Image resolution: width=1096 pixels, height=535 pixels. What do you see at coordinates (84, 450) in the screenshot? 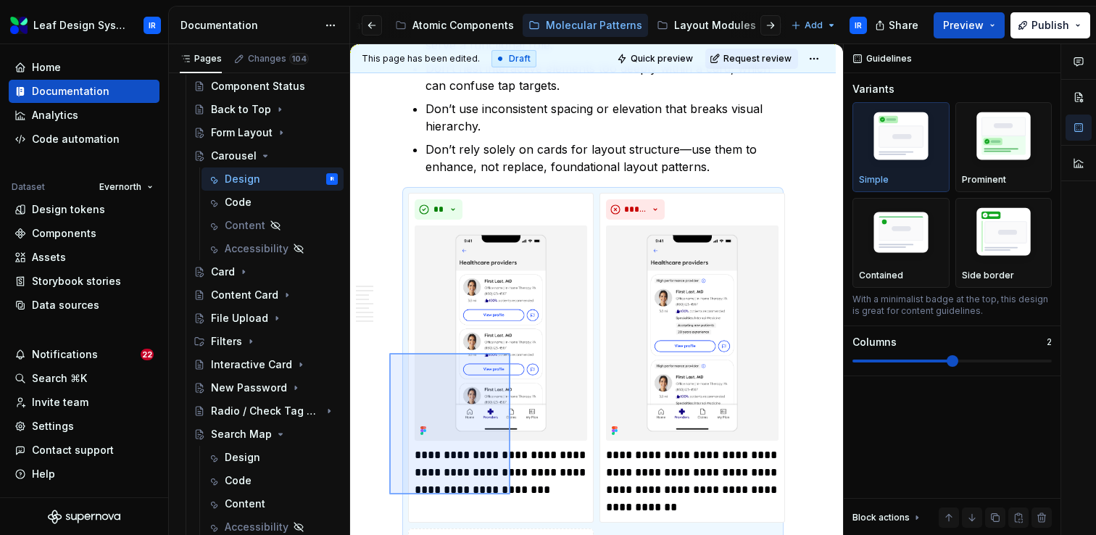
I see `button: Contact support` at bounding box center [84, 450].